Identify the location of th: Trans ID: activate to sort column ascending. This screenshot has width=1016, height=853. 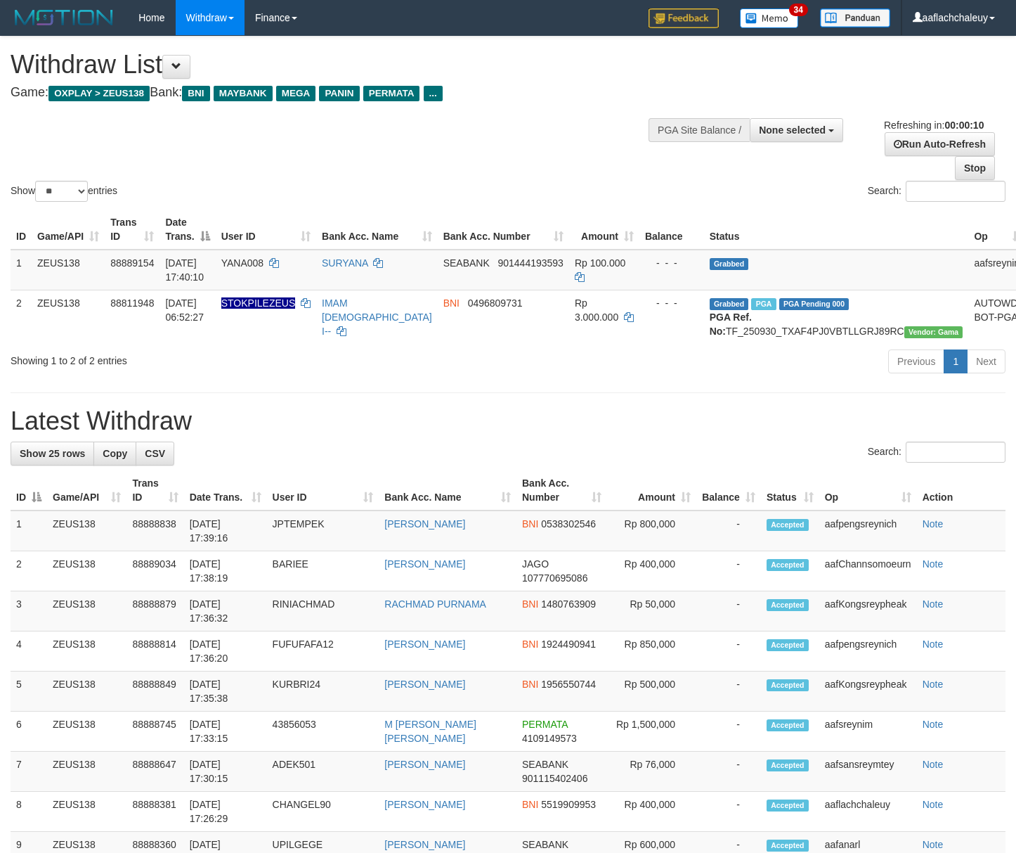
(132, 229).